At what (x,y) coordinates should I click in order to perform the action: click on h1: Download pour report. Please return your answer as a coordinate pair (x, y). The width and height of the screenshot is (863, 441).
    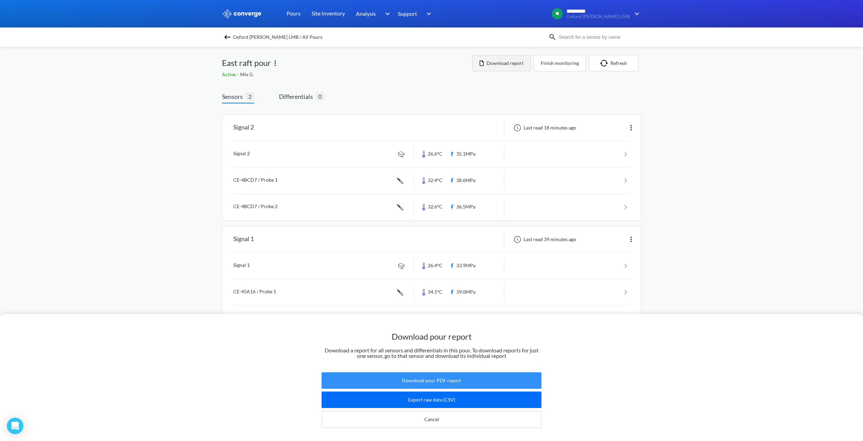
    Looking at the image, I should click on (431, 337).